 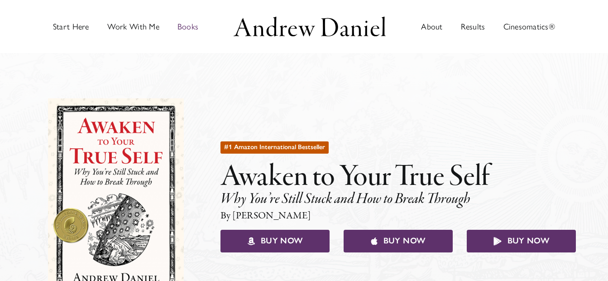 I want to click on span: Cinesomatics®, so click(x=529, y=27).